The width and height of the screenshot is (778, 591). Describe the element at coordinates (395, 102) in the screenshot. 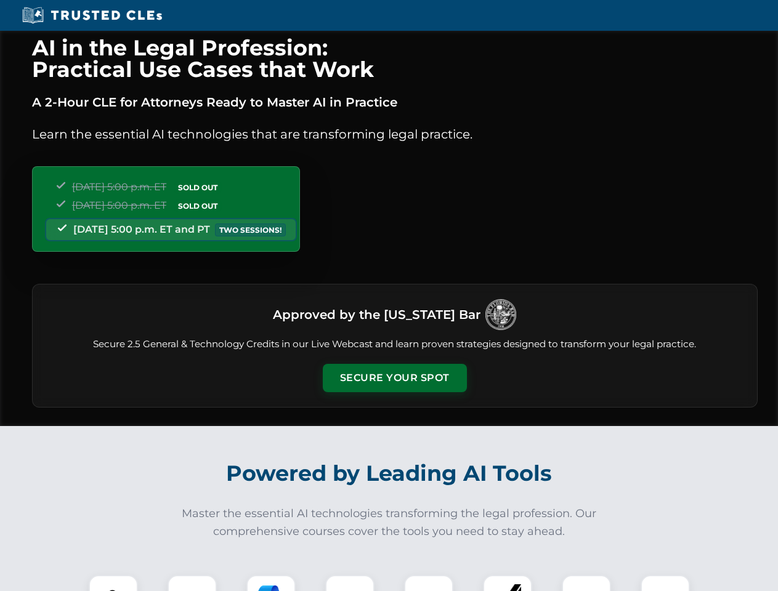

I see `p: A 2-Hour CLE for Attorneys Ready to Master AI in Practice` at that location.